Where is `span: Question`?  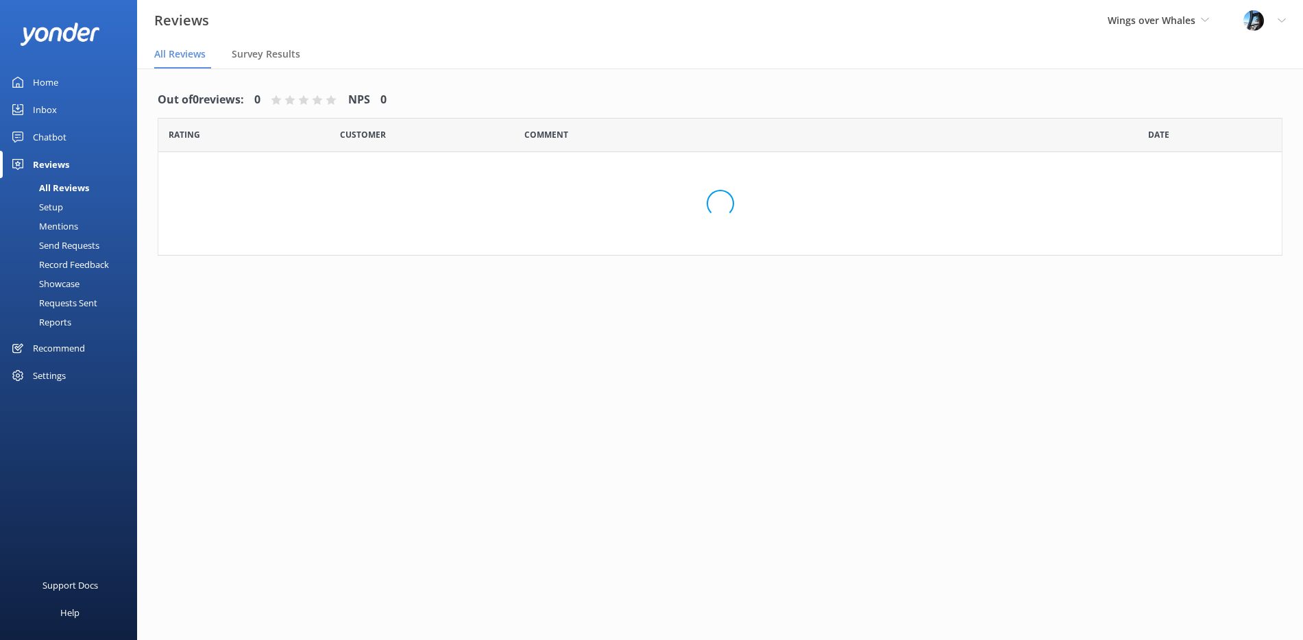
span: Question is located at coordinates (546, 134).